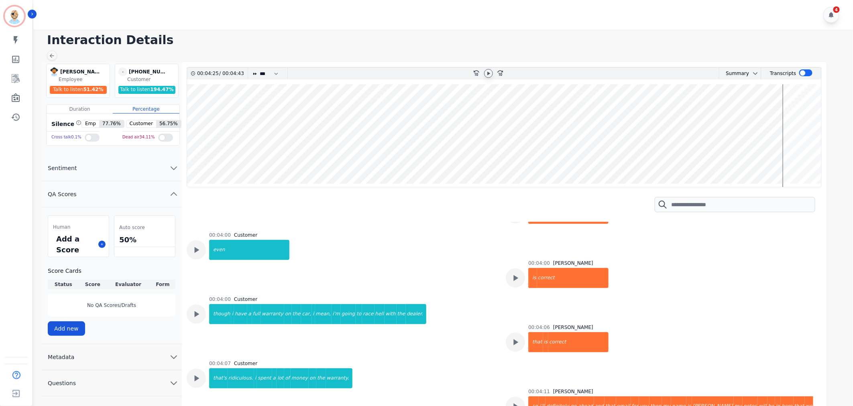 This screenshot has height=406, width=853. Describe the element at coordinates (62, 383) in the screenshot. I see `span: Questions` at that location.